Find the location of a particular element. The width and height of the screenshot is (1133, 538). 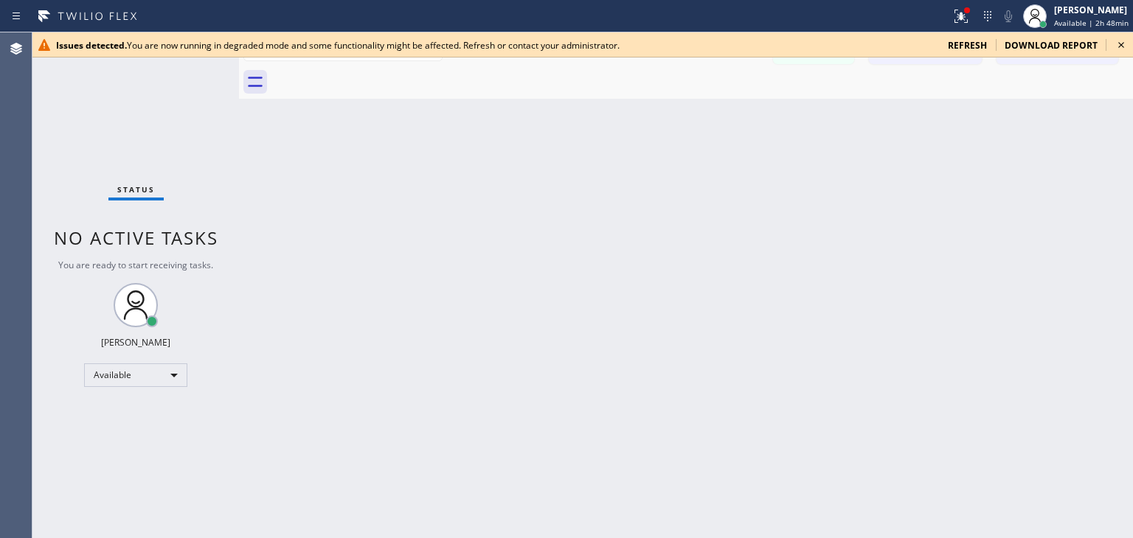

span: Available | 2h 48min is located at coordinates (1091, 23).